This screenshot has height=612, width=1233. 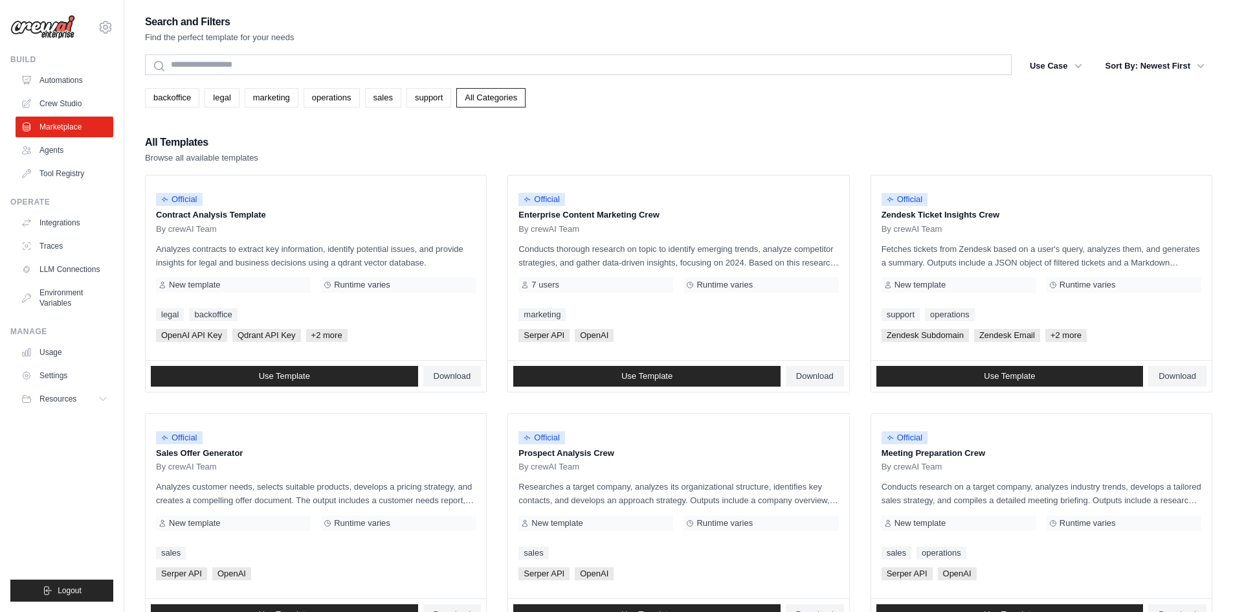 What do you see at coordinates (64, 246) in the screenshot?
I see `a: Traces` at bounding box center [64, 246].